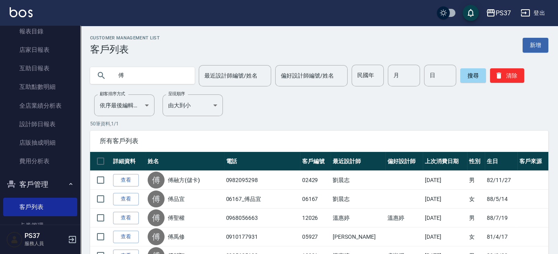 This screenshot has width=558, height=254. I want to click on button: 登出, so click(533, 13).